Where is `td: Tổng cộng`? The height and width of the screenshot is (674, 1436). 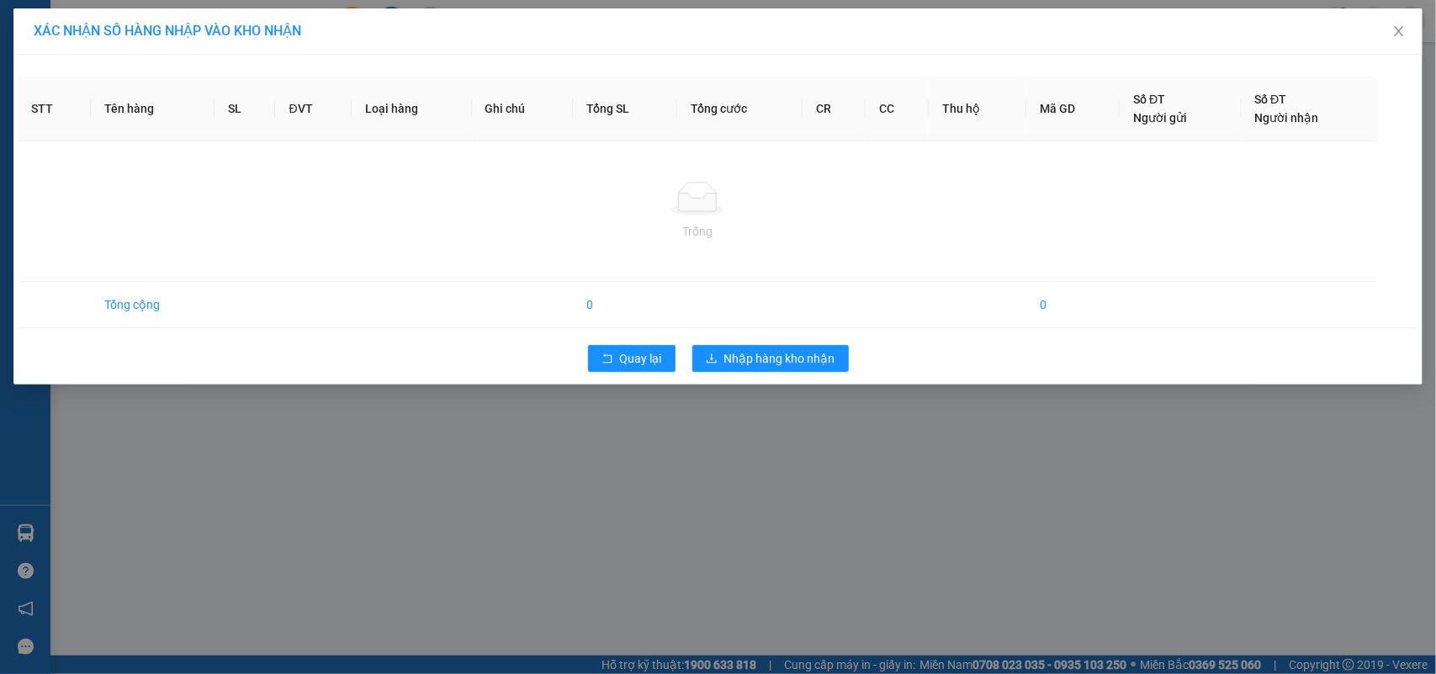 td: Tổng cộng is located at coordinates (152, 305).